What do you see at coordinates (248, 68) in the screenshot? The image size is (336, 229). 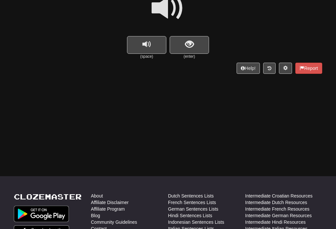 I see `button: Help!` at bounding box center [248, 68].